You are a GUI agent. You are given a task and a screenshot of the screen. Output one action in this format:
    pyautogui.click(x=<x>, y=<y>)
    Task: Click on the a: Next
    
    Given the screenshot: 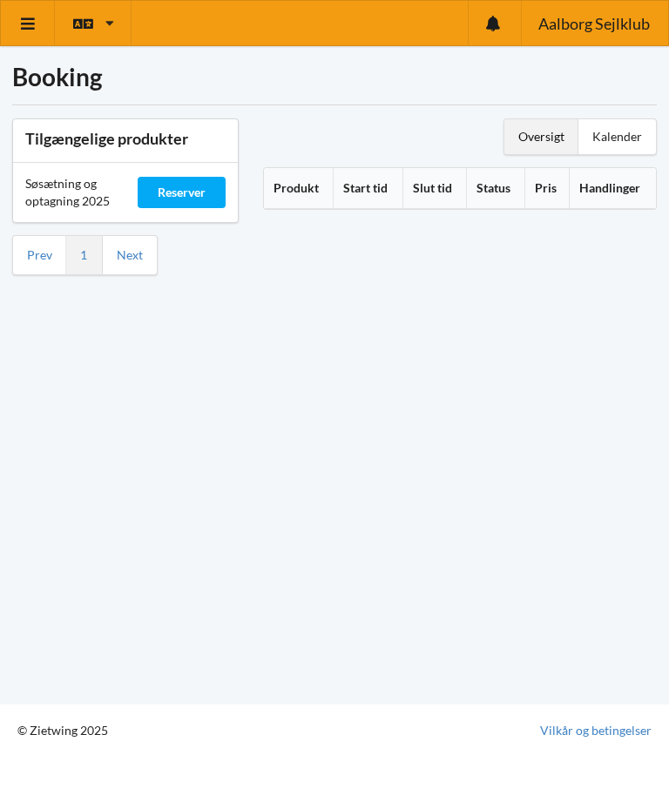 What is the action you would take?
    pyautogui.click(x=130, y=255)
    